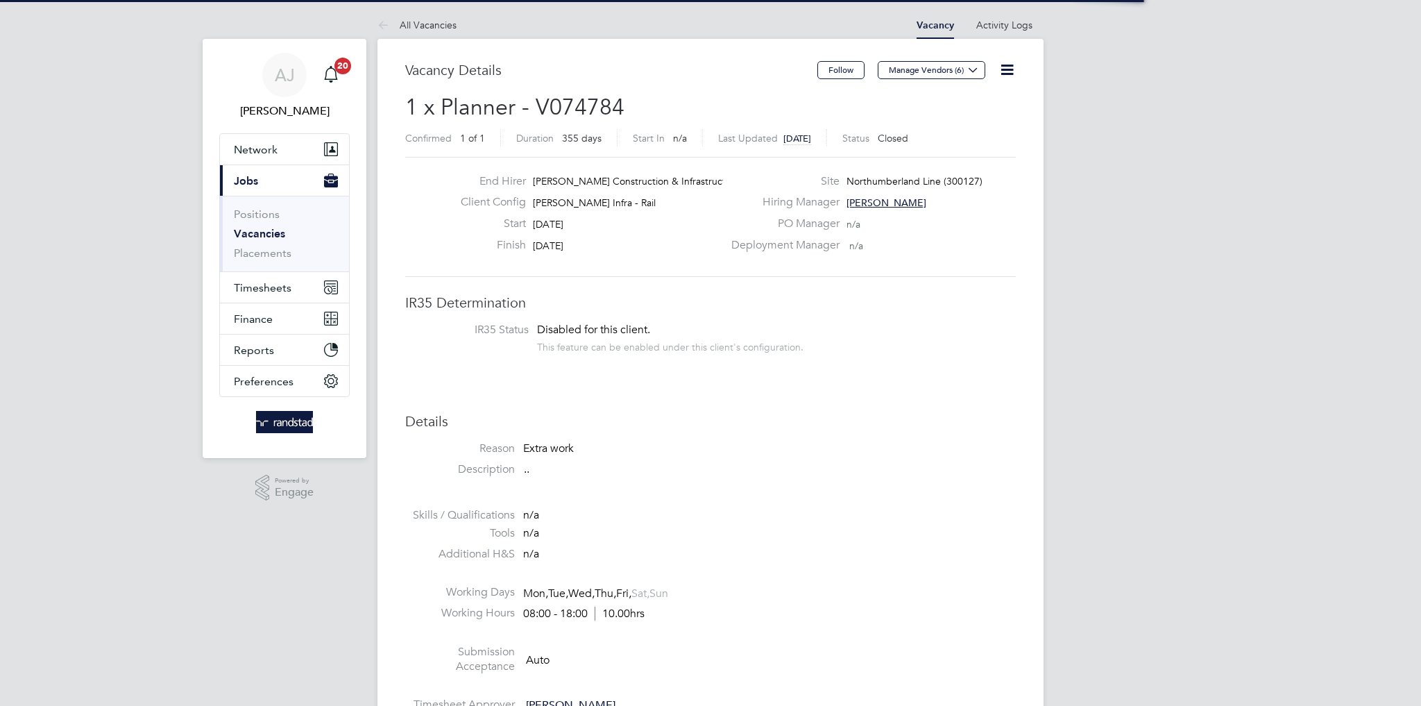 This screenshot has height=706, width=1421. I want to click on span: Fri,, so click(624, 593).